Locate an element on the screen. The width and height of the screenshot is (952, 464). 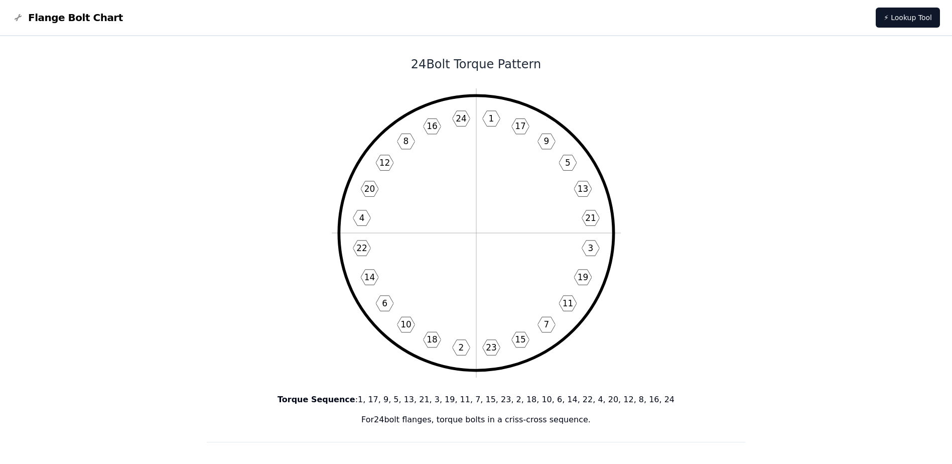
text: 23 is located at coordinates (492, 347).